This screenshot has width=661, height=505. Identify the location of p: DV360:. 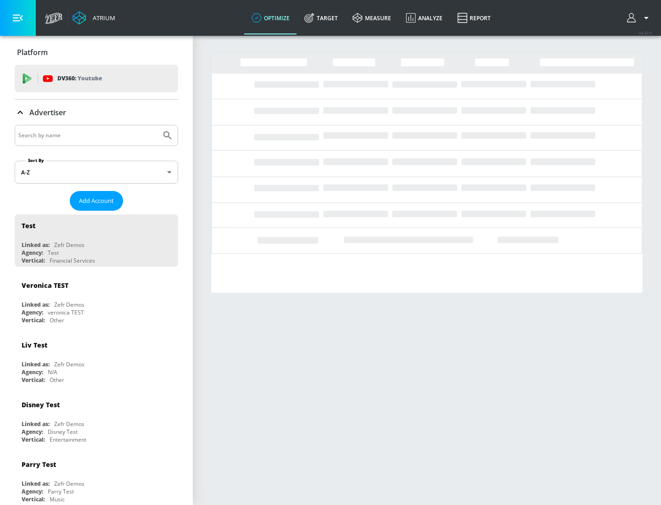
(79, 78).